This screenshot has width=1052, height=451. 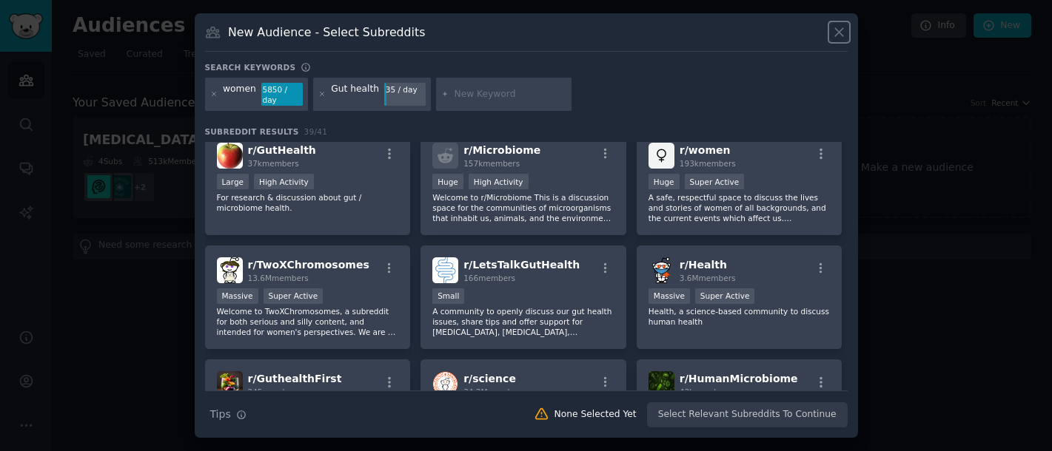 What do you see at coordinates (233, 181) in the screenshot?
I see `div: Large` at bounding box center [233, 181].